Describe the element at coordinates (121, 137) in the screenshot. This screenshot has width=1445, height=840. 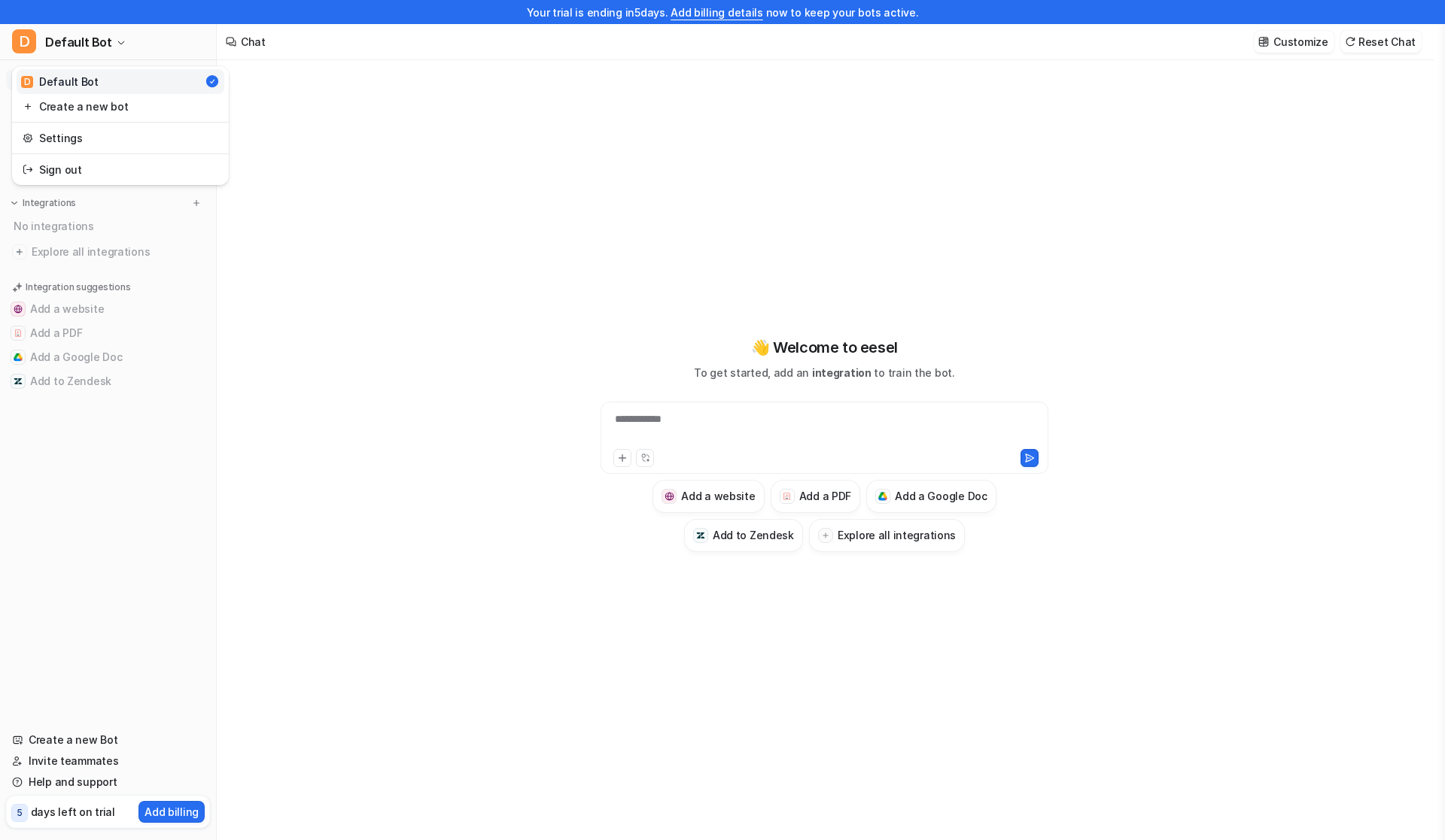
I see `a: Settings` at that location.